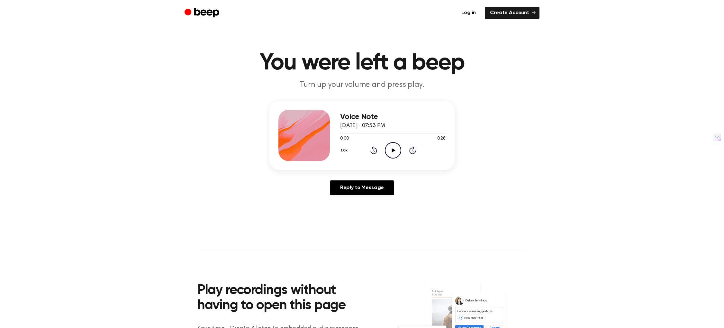 Image resolution: width=724 pixels, height=328 pixels. What do you see at coordinates (362, 63) in the screenshot?
I see `h1: You were left a beep` at bounding box center [362, 63].